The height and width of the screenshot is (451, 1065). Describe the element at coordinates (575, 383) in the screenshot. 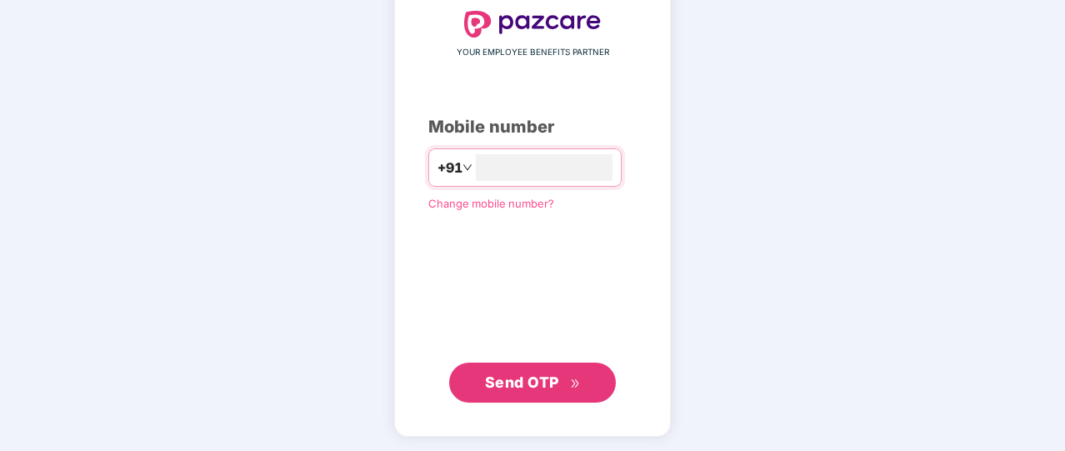

I see `span: double-right` at that location.